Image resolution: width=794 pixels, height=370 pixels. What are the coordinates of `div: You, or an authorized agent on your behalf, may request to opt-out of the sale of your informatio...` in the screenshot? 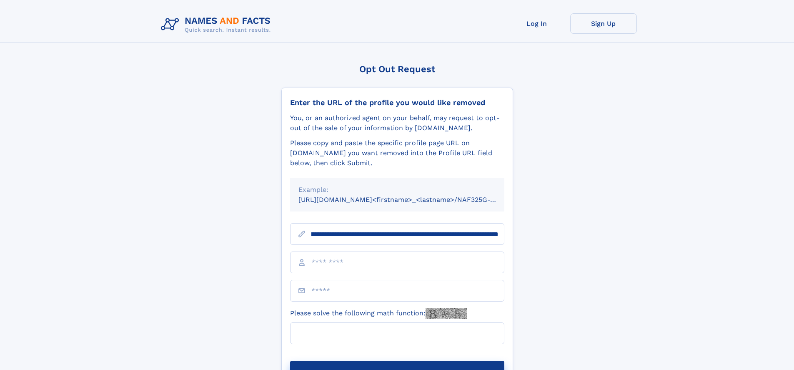 It's located at (397, 123).